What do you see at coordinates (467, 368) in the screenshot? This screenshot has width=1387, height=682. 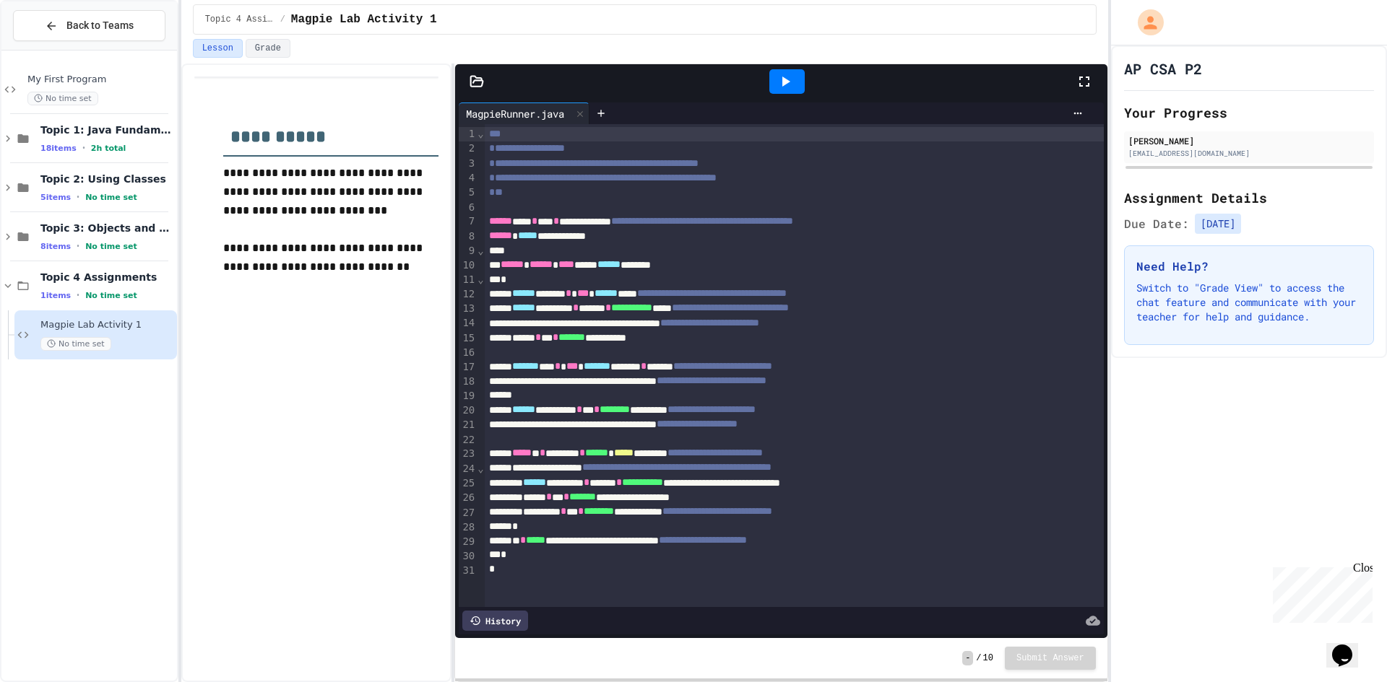 I see `div: 17` at bounding box center [467, 368].